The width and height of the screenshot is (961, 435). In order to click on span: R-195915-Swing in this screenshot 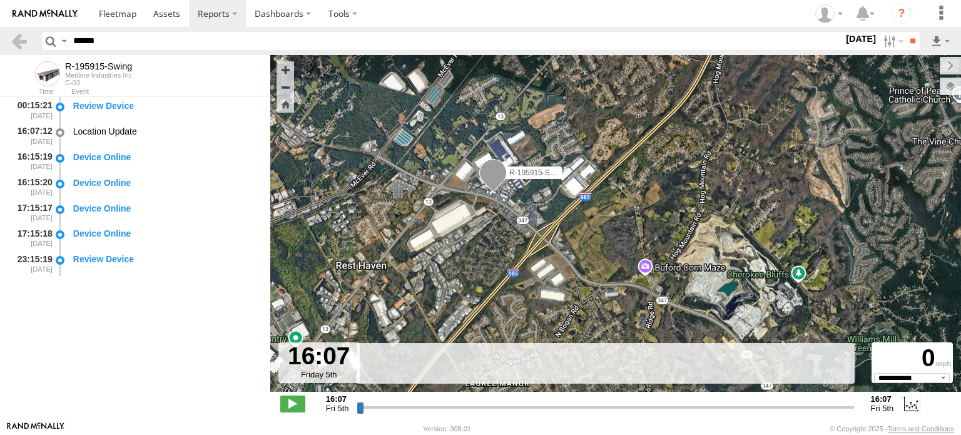, I will do `click(537, 172)`.